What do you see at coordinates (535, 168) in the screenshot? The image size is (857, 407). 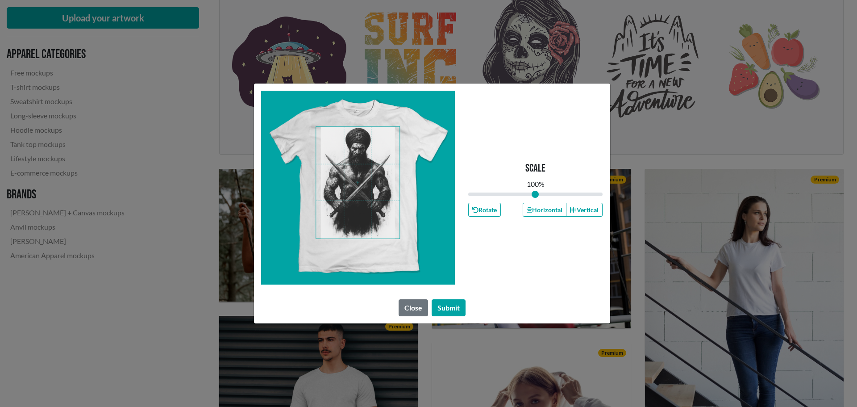 I see `p: Scale` at bounding box center [535, 168].